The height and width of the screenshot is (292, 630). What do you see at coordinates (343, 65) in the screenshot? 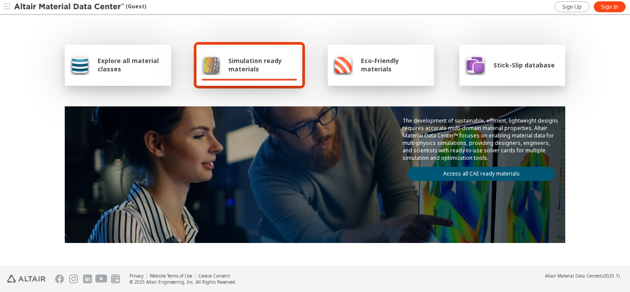
I see `img: Eco-Friendly materials` at bounding box center [343, 65].